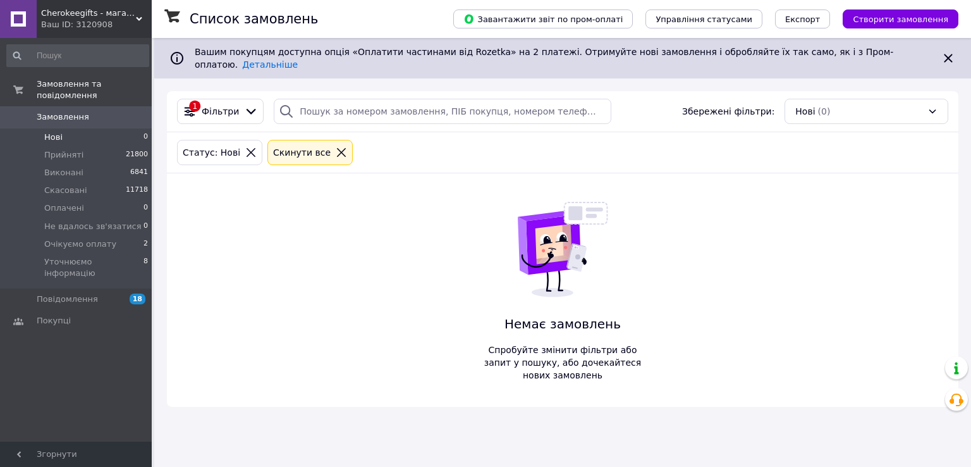 Image resolution: width=971 pixels, height=467 pixels. Describe the element at coordinates (67, 299) in the screenshot. I see `span: Повідомлення` at that location.